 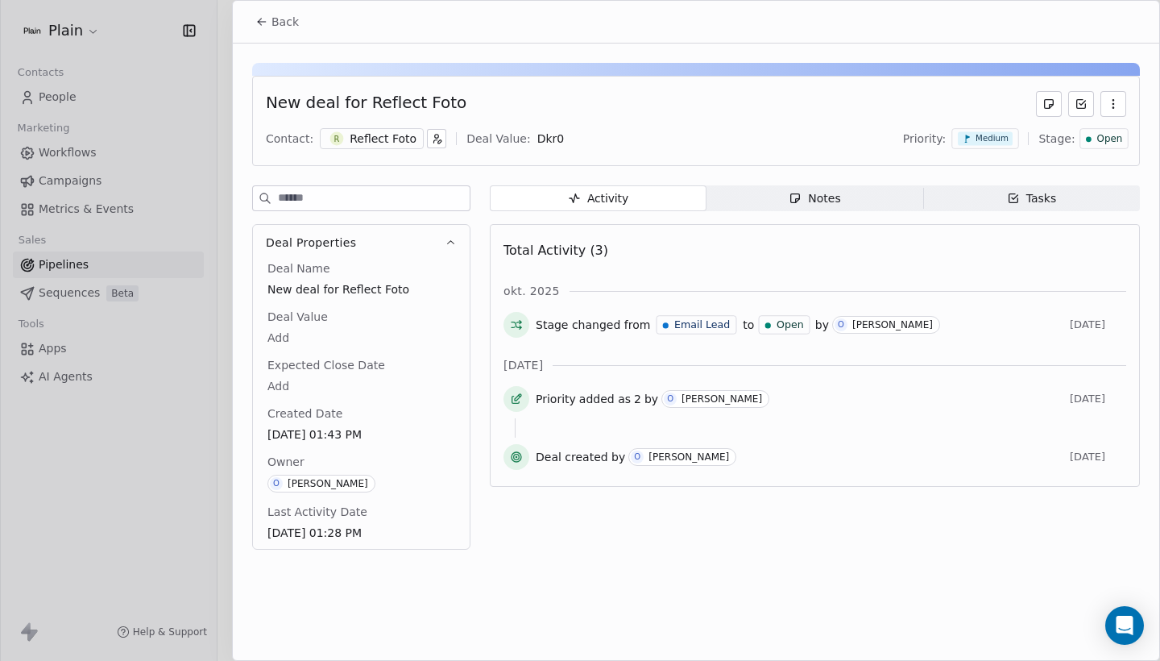 What do you see at coordinates (992, 139) in the screenshot?
I see `span: Medium` at bounding box center [992, 139].